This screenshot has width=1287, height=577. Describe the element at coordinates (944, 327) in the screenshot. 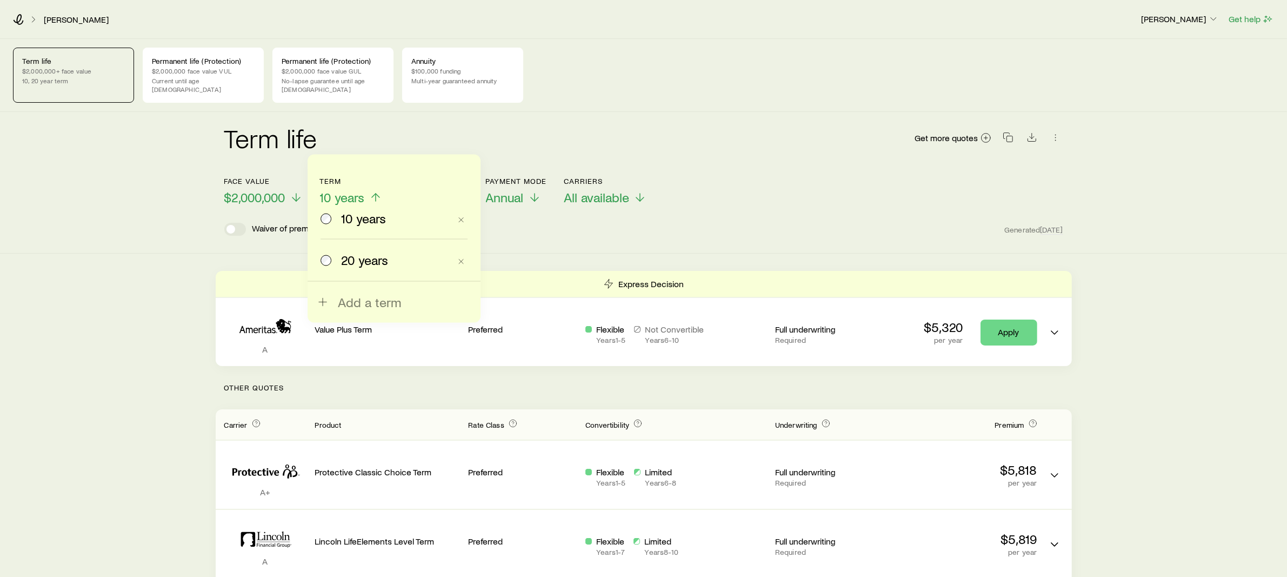

I see `p: $5,320` at that location.